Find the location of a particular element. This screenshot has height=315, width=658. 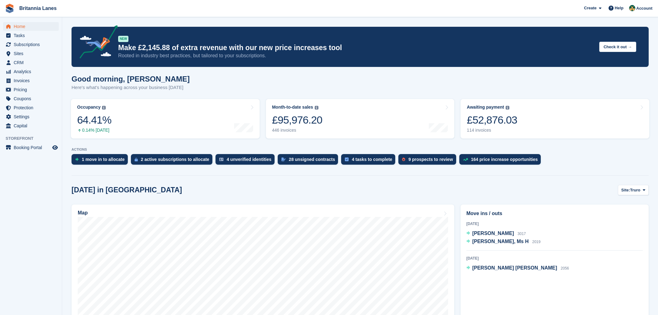

p: Rooted in industry best practices, but tailored to your subscriptions. is located at coordinates (356, 56).